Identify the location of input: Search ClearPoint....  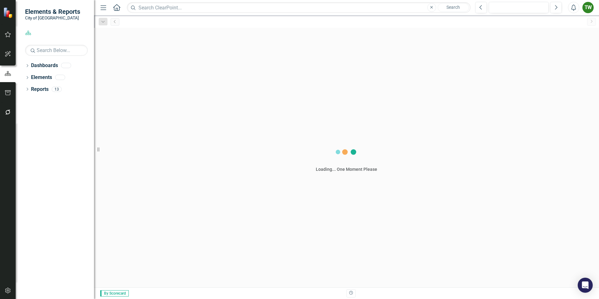
(299, 8).